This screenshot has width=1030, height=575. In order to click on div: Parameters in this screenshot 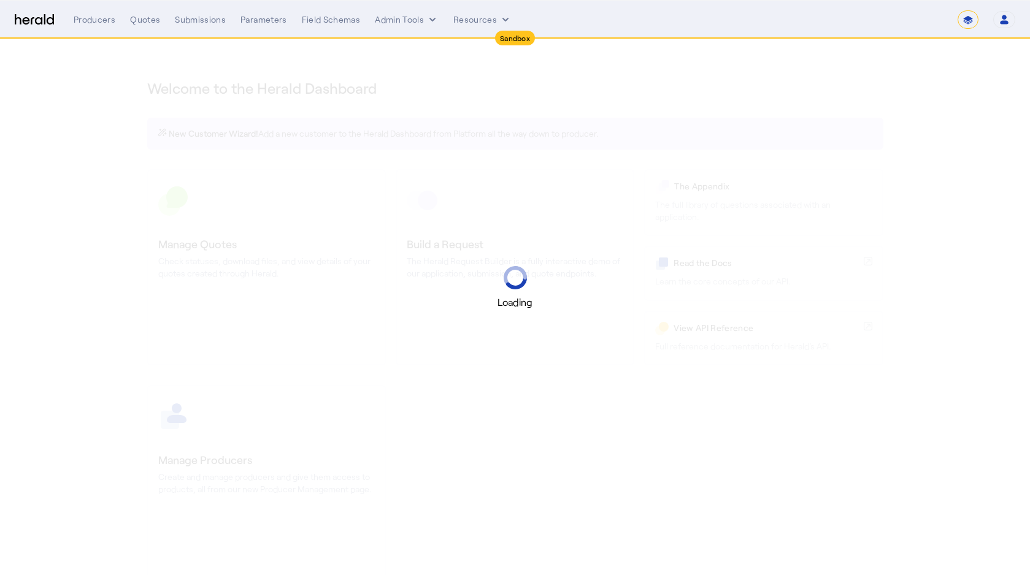, I will do `click(264, 20)`.